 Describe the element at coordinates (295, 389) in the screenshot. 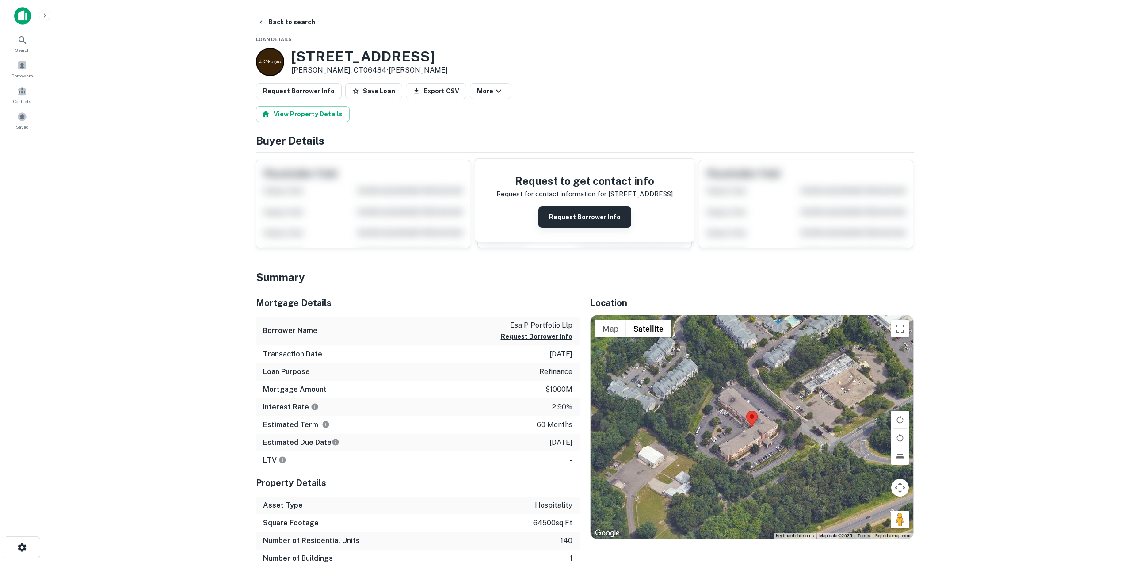

I see `h6: Mortgage Amount` at that location.